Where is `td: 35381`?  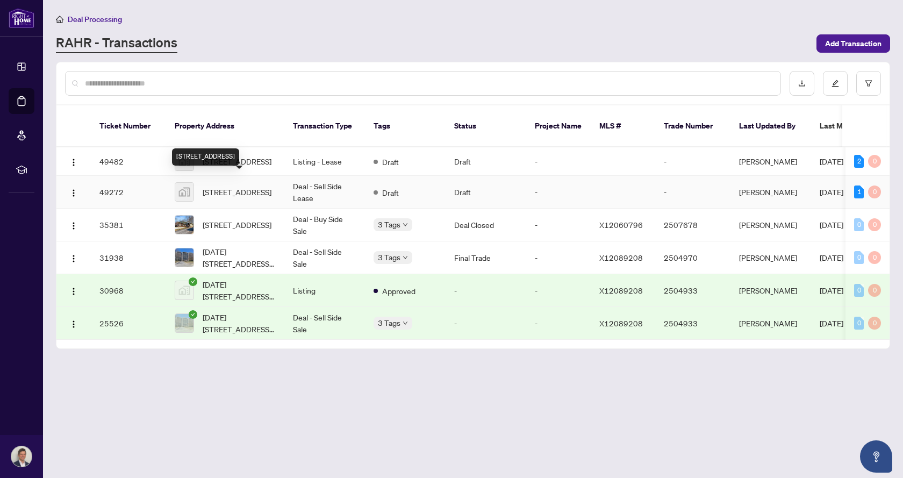
td: 35381 is located at coordinates (129, 225).